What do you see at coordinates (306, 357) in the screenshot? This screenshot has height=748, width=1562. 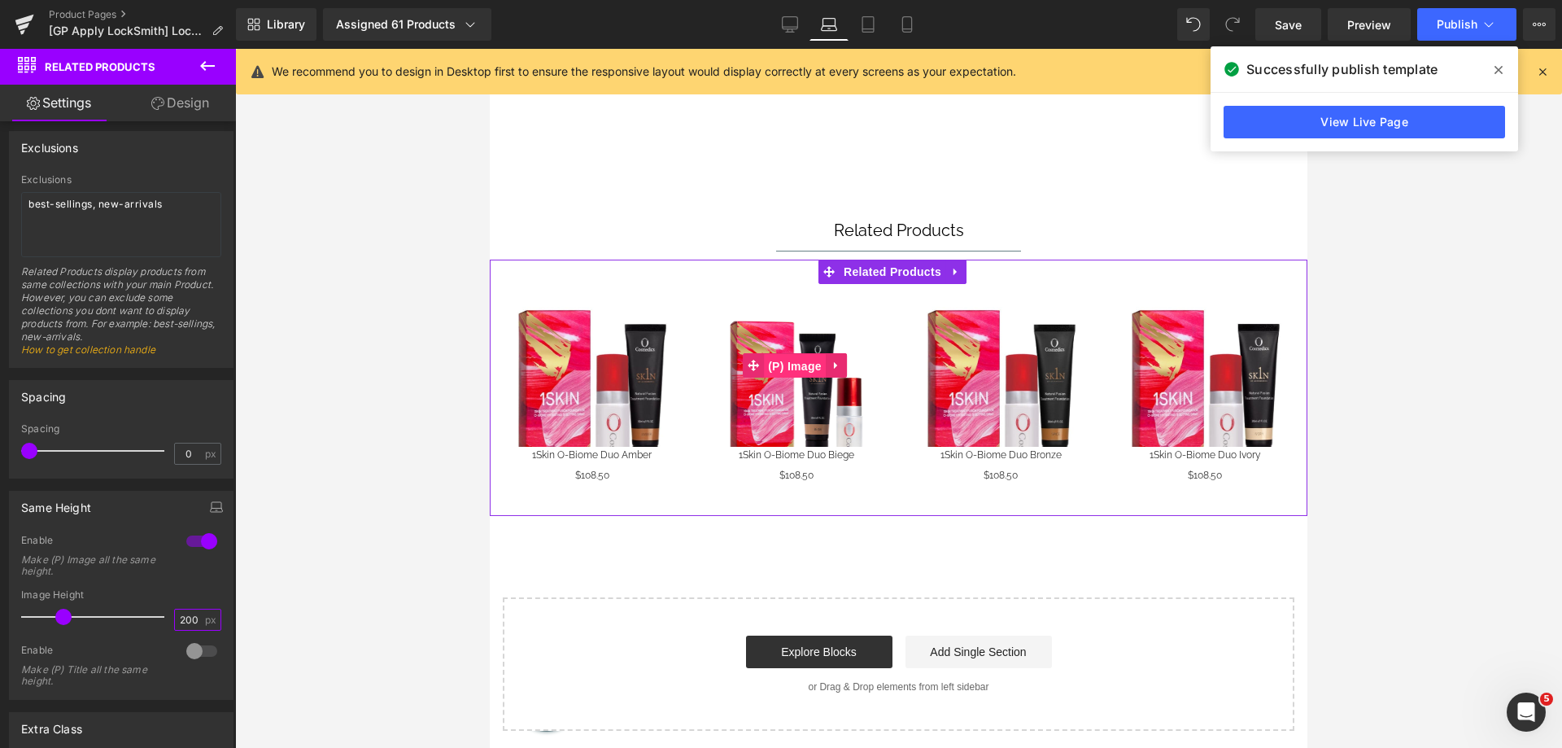 I see `img: 1Skin O-Biome Duo Biege` at bounding box center [306, 357].